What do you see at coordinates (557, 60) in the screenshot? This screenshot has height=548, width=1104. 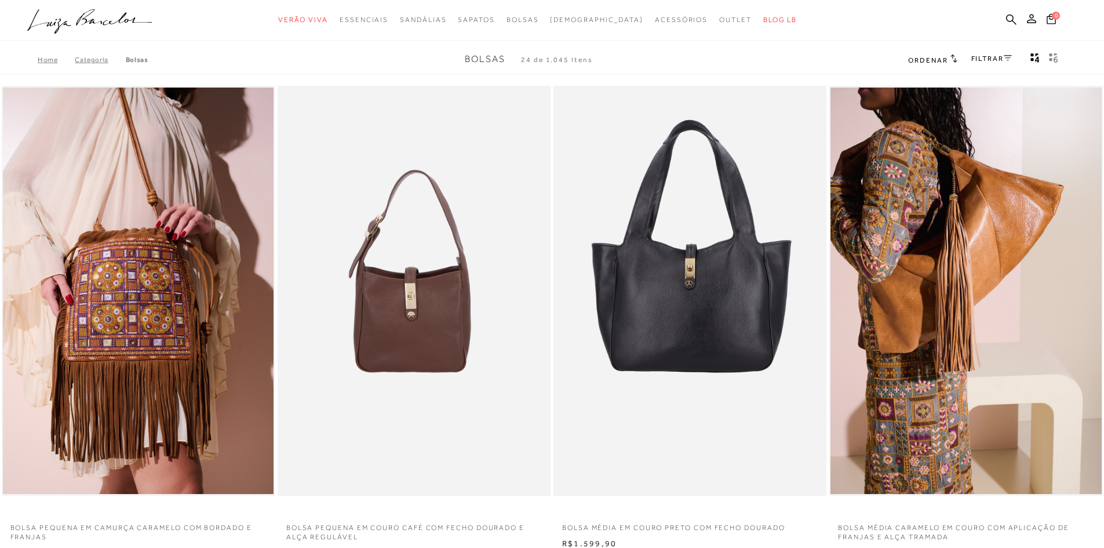 I see `span: 24 de 1.045 itens` at bounding box center [557, 60].